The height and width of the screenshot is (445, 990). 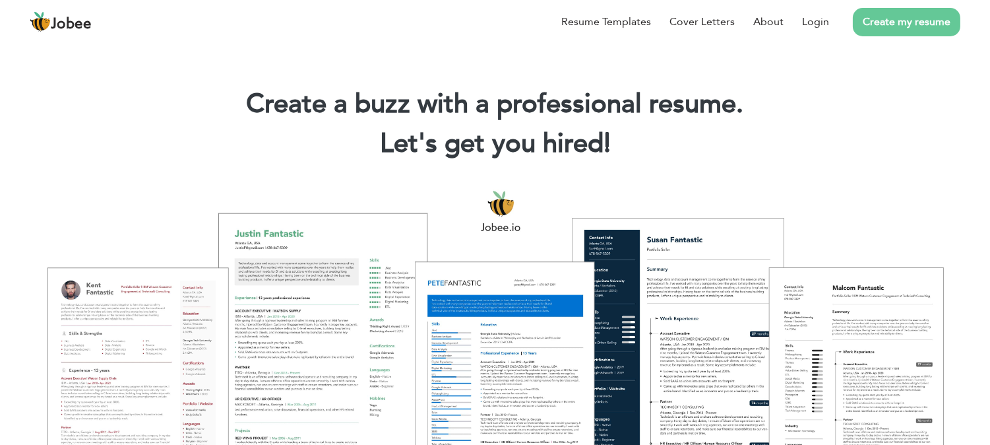 I want to click on a: Resume Templates, so click(x=606, y=22).